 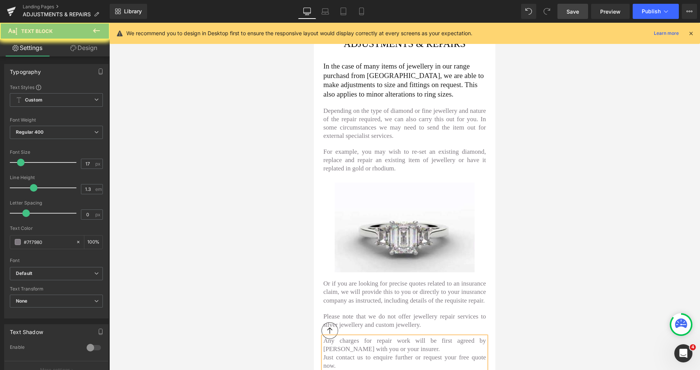 I want to click on a: Tablet, so click(x=343, y=11).